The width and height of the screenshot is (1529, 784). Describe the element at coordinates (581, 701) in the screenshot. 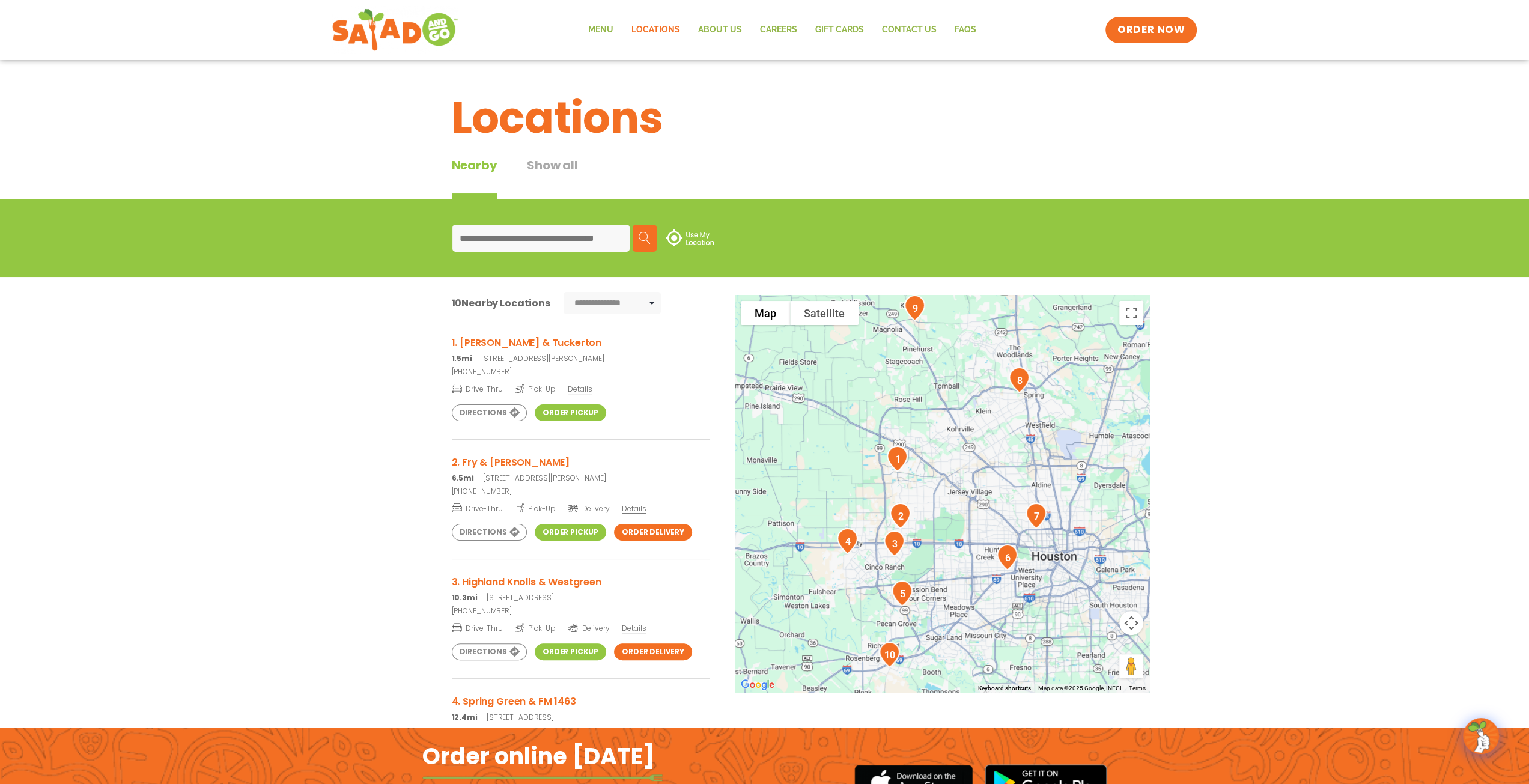

I see `h3: 4. Spring Green & FM 1463` at that location.